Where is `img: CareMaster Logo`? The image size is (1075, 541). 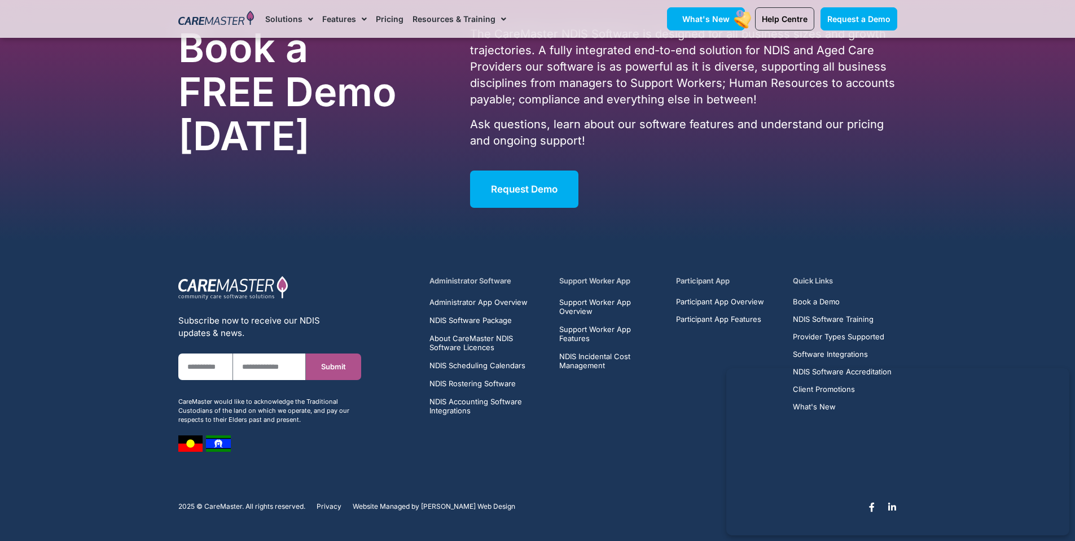
img: CareMaster Logo is located at coordinates (216, 19).